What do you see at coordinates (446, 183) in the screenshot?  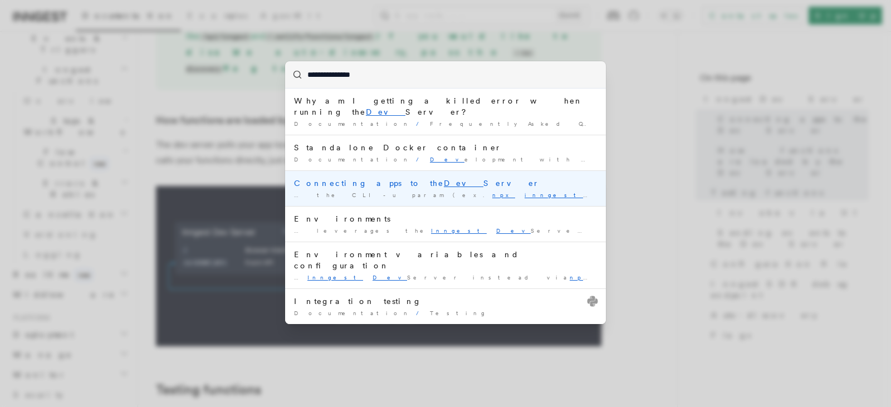 I see `div: Connecting apps to the Server` at bounding box center [446, 183].